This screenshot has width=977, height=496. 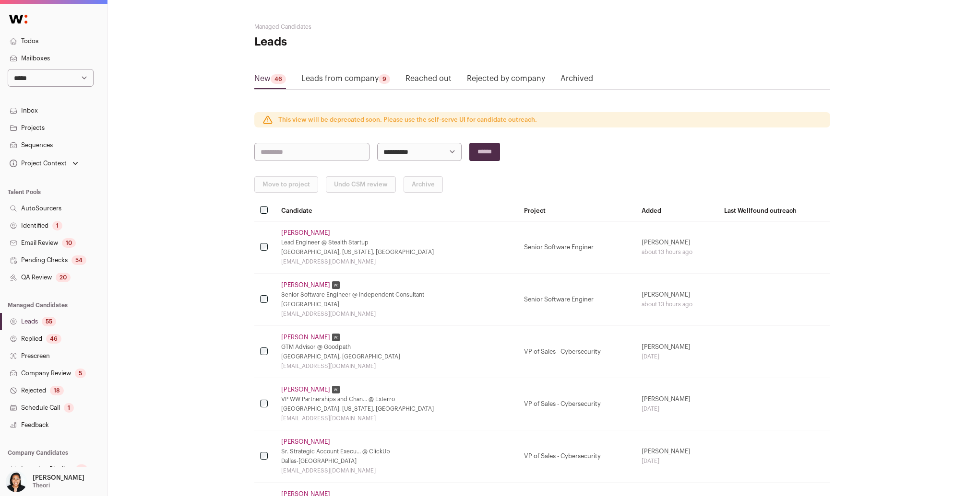 What do you see at coordinates (57, 391) in the screenshot?
I see `div: 18` at bounding box center [57, 391].